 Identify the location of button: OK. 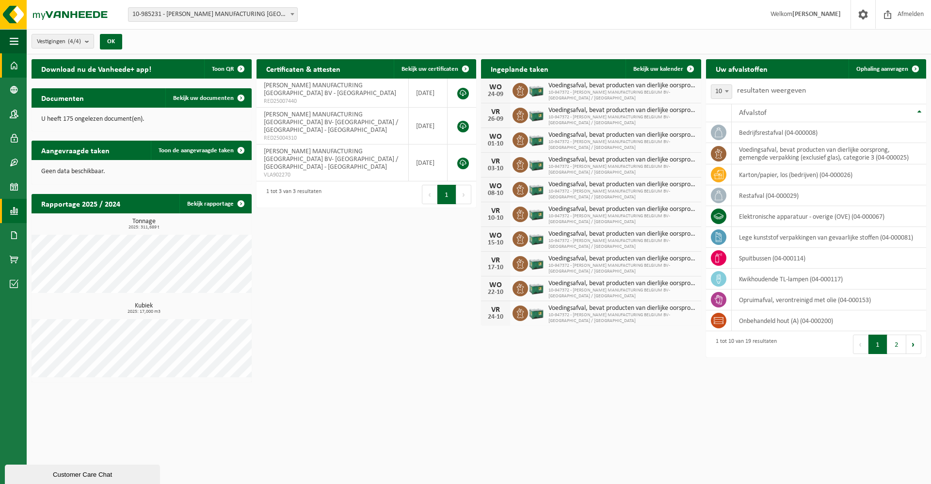
(111, 42).